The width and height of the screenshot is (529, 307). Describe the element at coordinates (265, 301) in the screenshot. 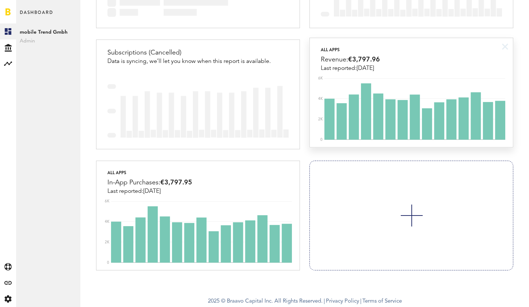

I see `span: 2025 © Braavo Capital Inc. All Rights Reserved.` at that location.